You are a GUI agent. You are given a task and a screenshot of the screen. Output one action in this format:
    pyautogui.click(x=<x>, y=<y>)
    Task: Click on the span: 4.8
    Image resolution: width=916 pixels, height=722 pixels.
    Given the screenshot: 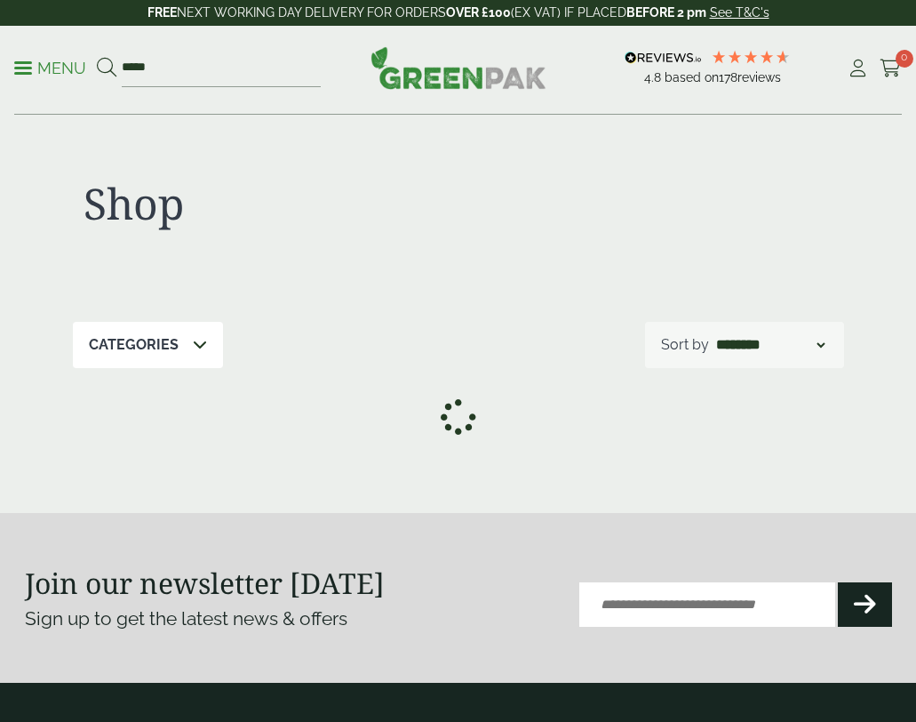 What is the action you would take?
    pyautogui.click(x=654, y=77)
    